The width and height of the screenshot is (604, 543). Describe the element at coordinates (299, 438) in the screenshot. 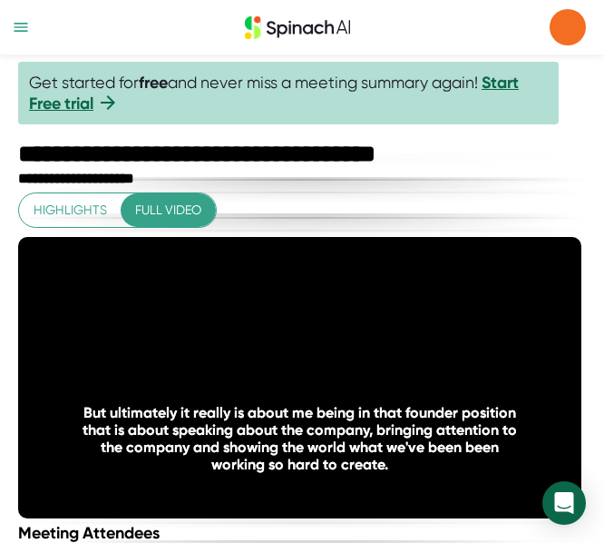

I see `div: But ultimately it really is about me being in that founder position that is about speaking about ...` at that location.